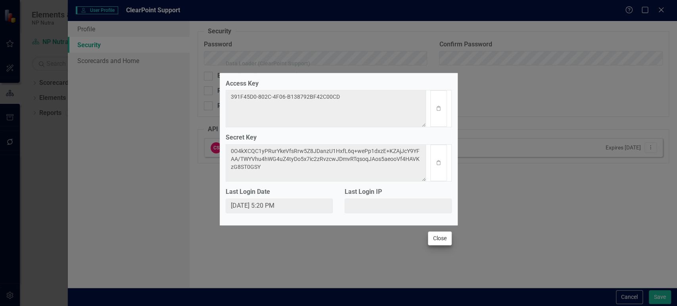 This screenshot has height=306, width=677. Describe the element at coordinates (339, 138) in the screenshot. I see `label: Secret Key` at that location.